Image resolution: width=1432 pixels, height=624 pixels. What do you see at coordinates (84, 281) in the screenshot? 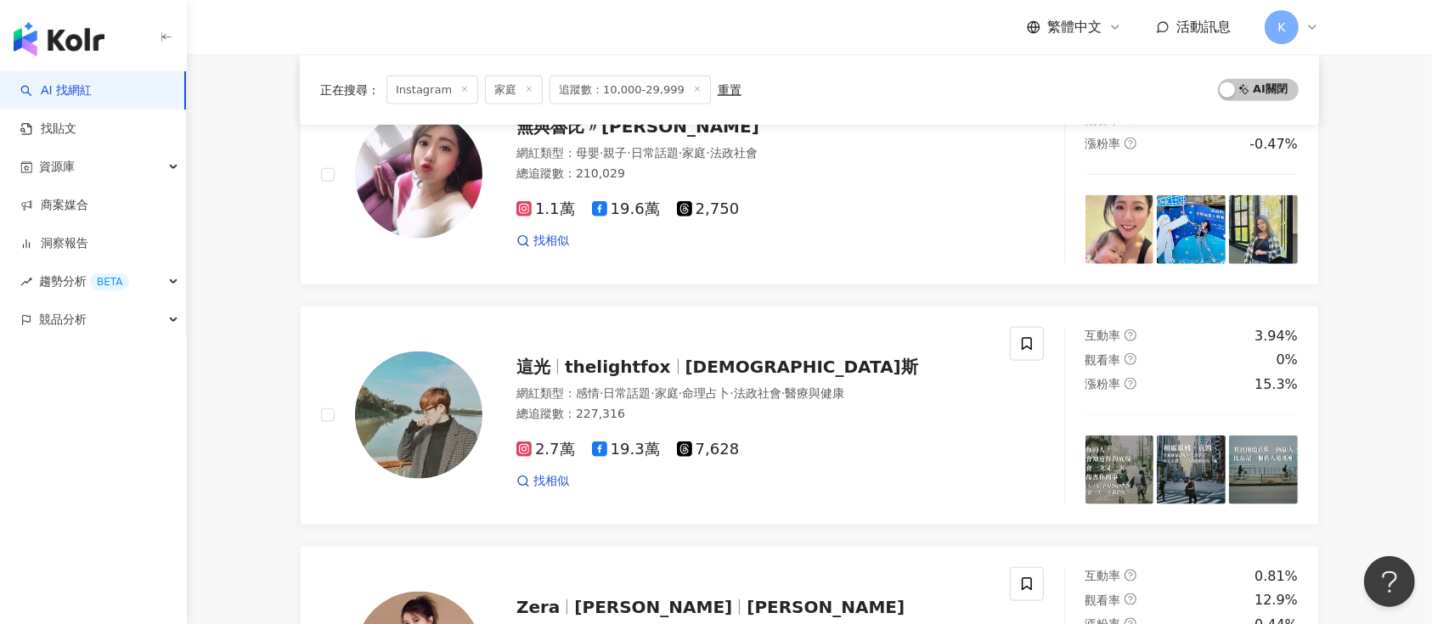
I see `span: 趨勢分析` at bounding box center [84, 281].